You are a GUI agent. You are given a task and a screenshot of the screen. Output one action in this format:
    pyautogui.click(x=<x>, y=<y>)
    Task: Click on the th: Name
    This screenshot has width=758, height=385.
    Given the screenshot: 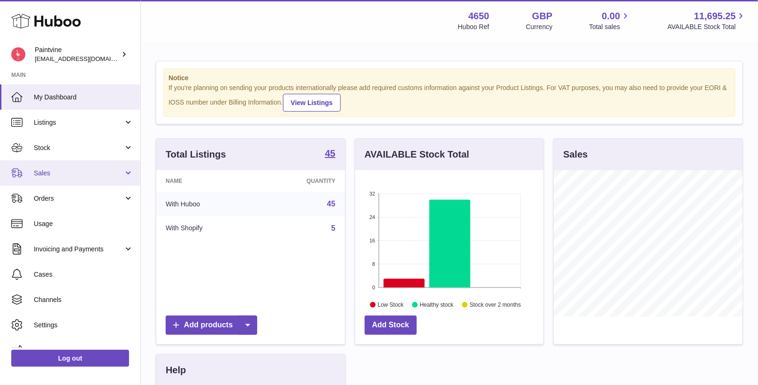 What is the action you would take?
    pyautogui.click(x=207, y=181)
    